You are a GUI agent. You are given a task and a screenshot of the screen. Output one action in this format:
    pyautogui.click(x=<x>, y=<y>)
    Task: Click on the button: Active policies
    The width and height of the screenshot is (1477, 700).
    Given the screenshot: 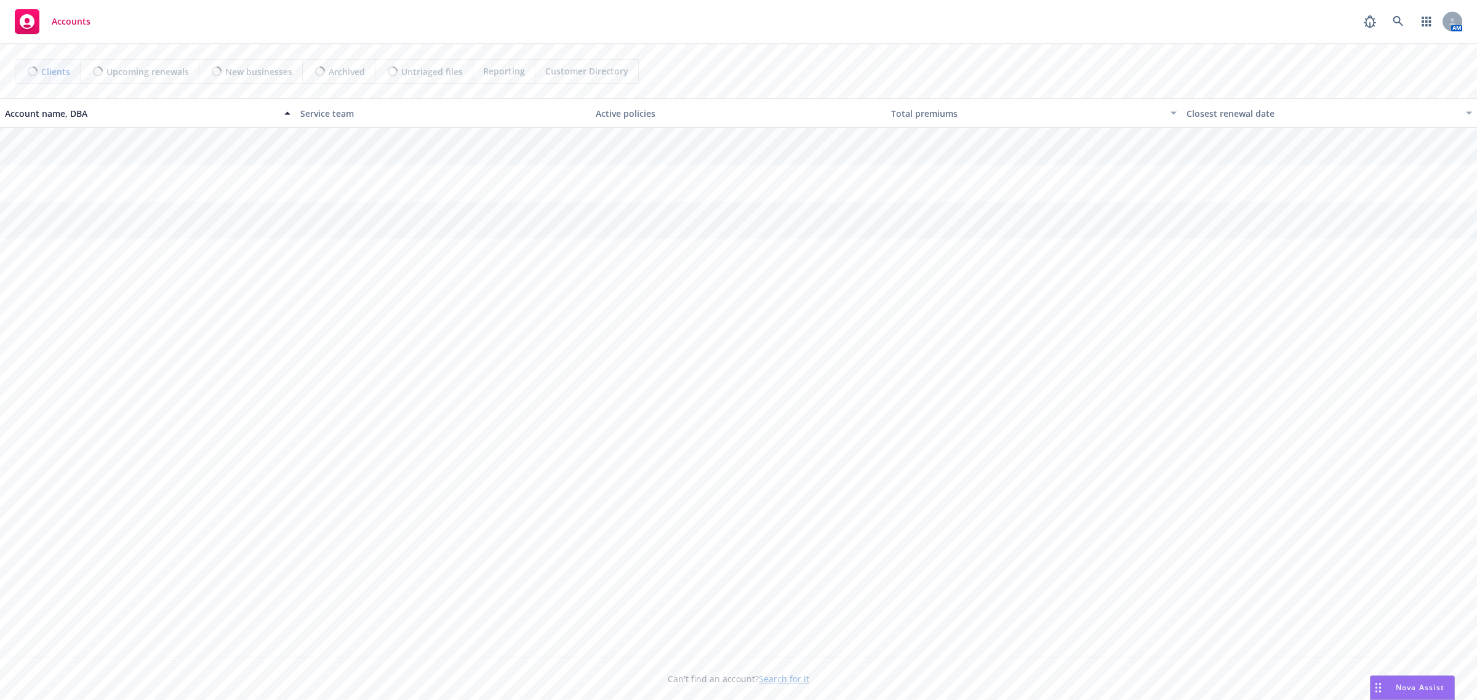 What is the action you would take?
    pyautogui.click(x=739, y=113)
    